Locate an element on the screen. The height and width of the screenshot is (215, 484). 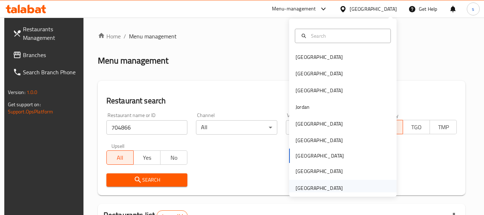
input: Search for restaurant name or ID.. is located at coordinates (147, 127).